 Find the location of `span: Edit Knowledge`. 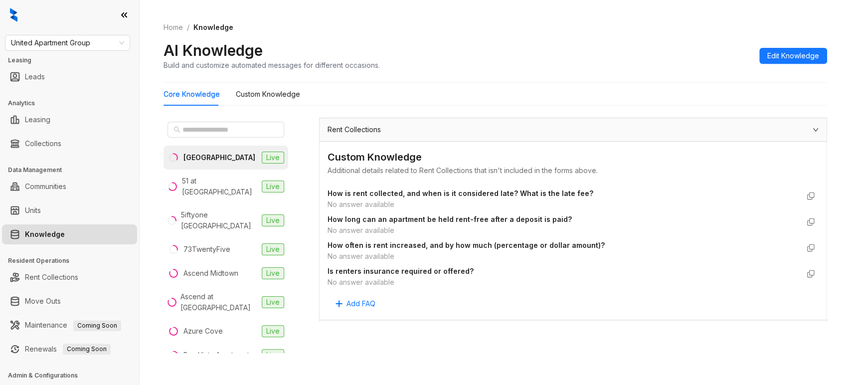

span: Edit Knowledge is located at coordinates (794, 56).